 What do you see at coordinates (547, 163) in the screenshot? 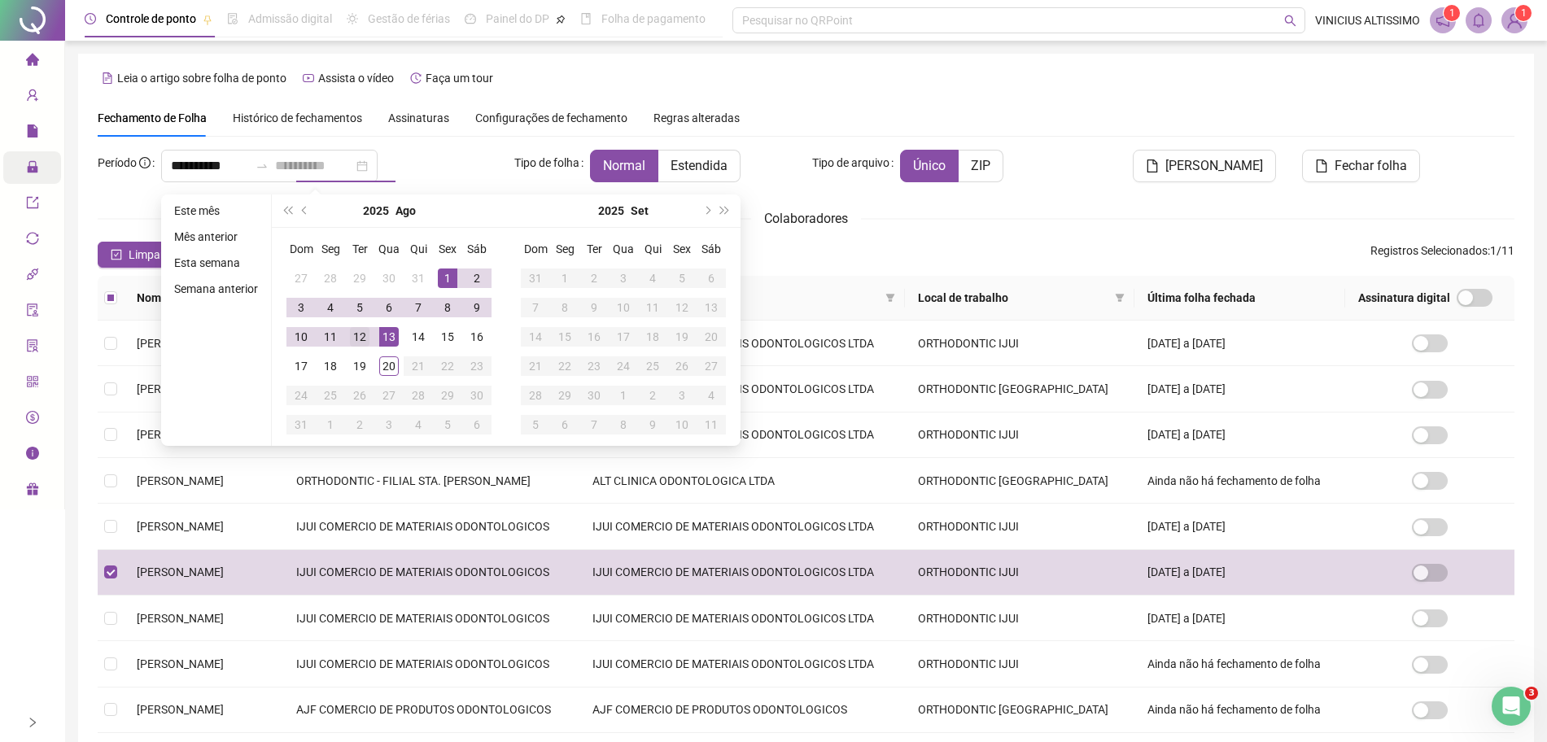
I see `span: Tipo de folha` at bounding box center [547, 163].